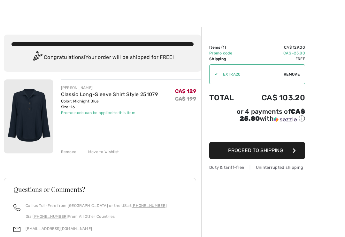 The height and width of the screenshot is (237, 345). What do you see at coordinates (251, 74) in the screenshot?
I see `input: Promo code` at bounding box center [251, 74].